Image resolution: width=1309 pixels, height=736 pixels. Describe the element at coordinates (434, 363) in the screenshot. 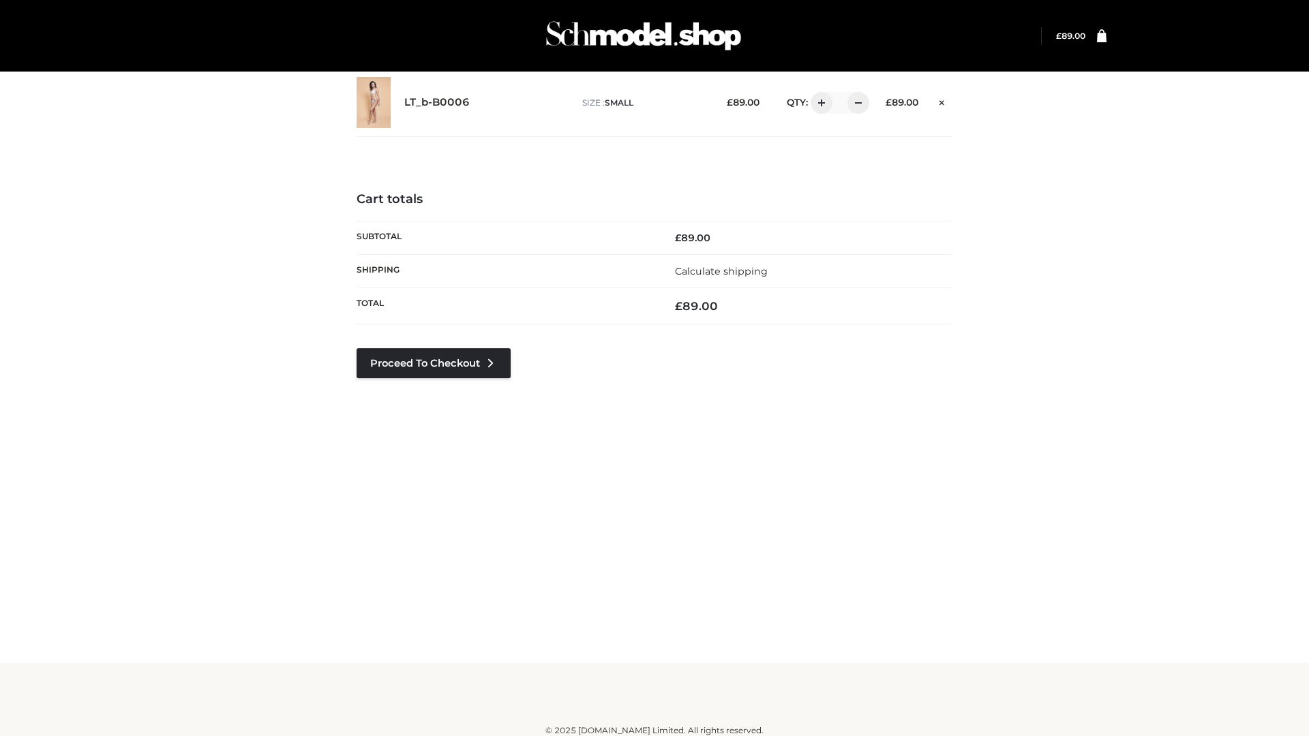

I see `a: Proceed to Checkout` at that location.